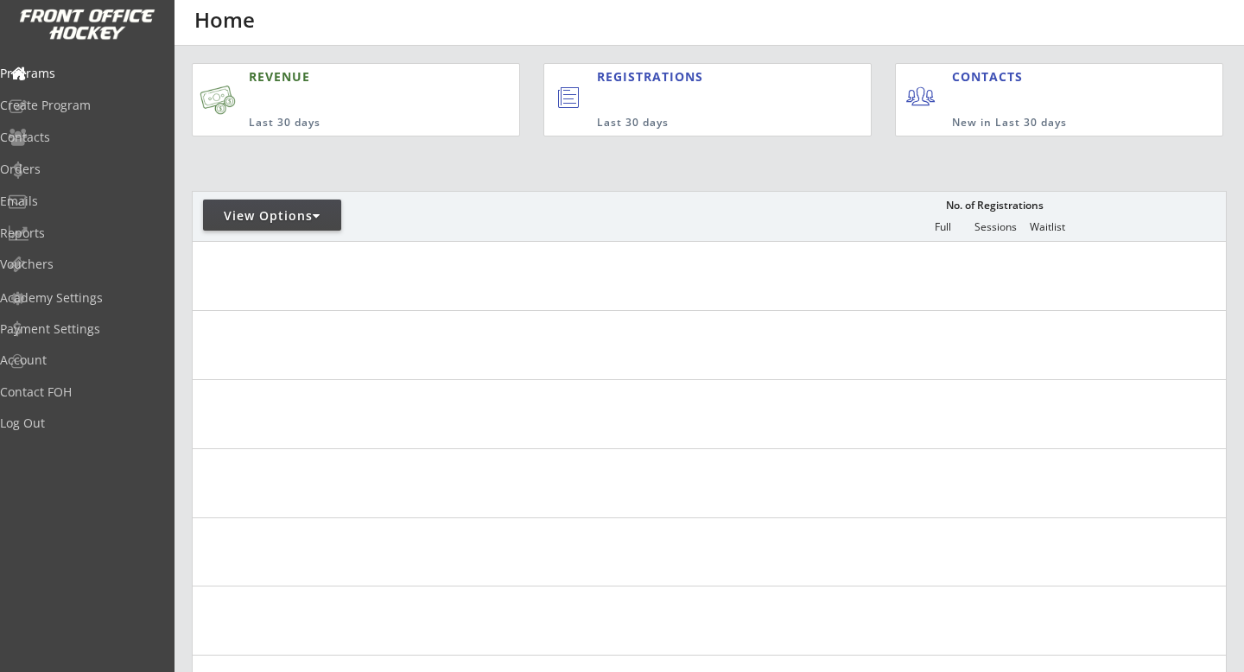 The width and height of the screenshot is (1244, 672). What do you see at coordinates (696, 77) in the screenshot?
I see `div: REGISTRATIONS` at bounding box center [696, 77].